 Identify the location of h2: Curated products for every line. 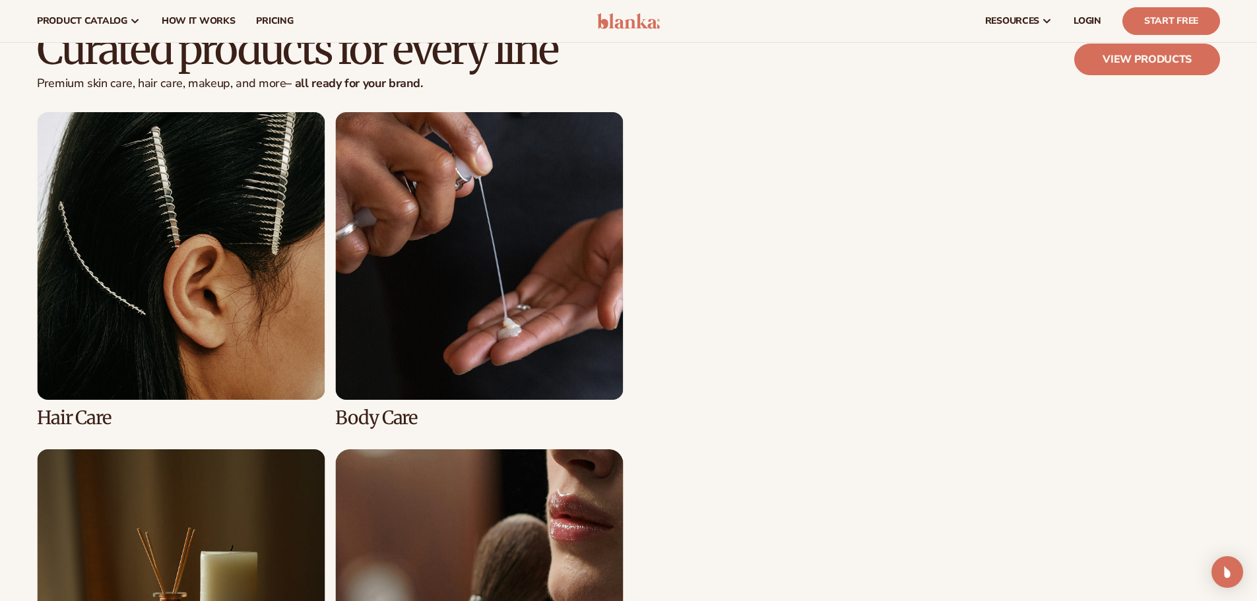
(297, 49).